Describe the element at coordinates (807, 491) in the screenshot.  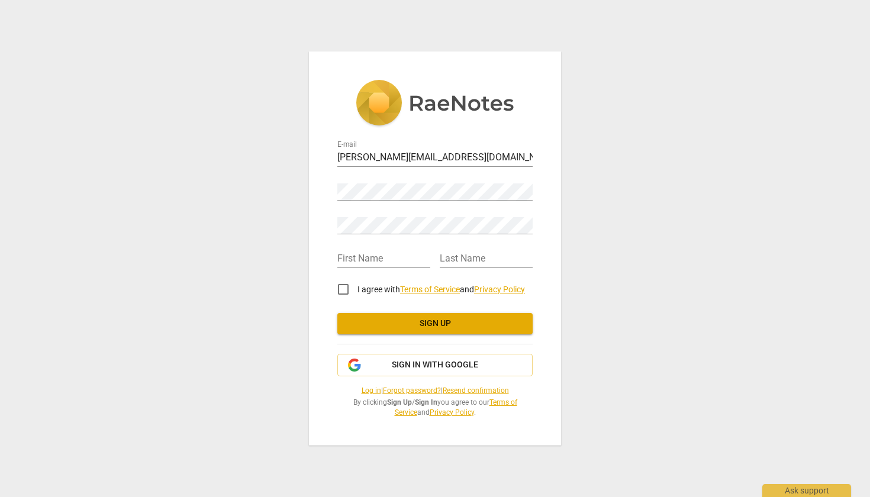
I see `div: Ask support` at that location.